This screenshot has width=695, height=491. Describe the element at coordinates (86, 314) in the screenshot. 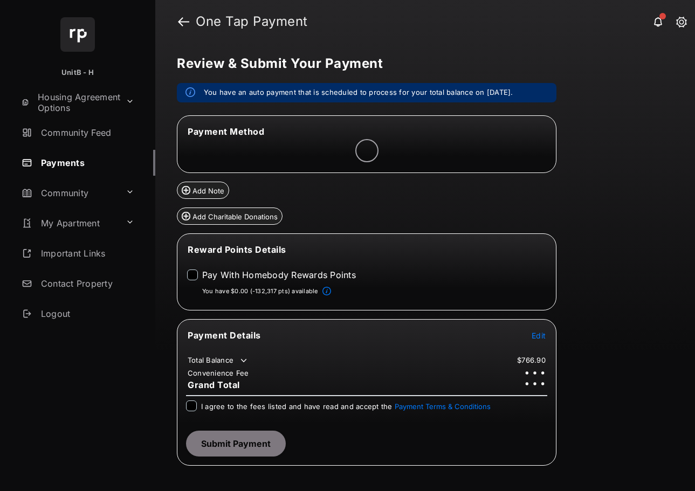

I see `a: Logout` at that location.